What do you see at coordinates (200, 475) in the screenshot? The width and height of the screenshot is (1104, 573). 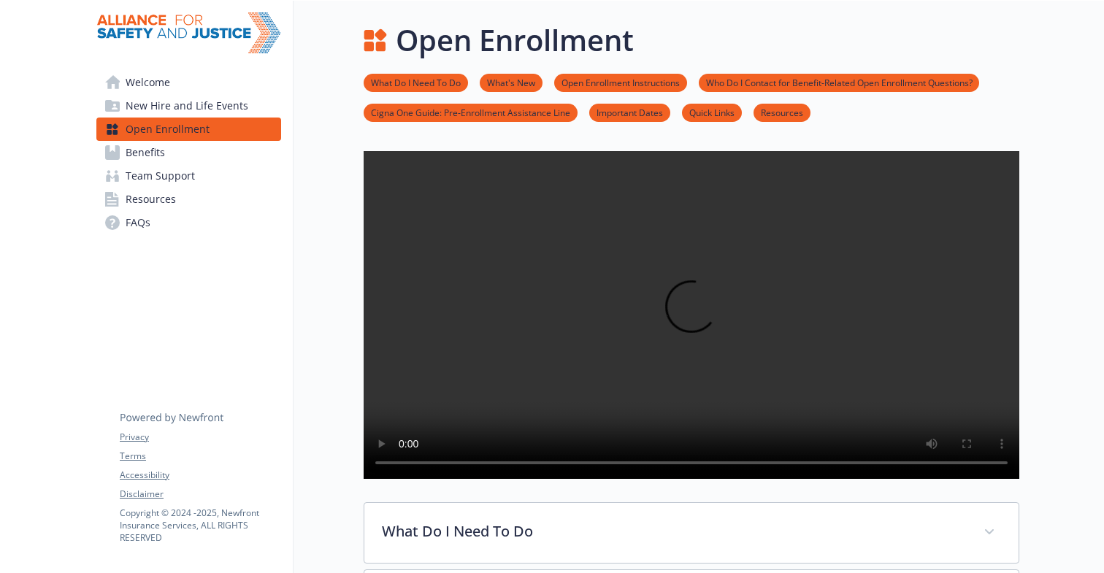 I see `a: Accessibility` at bounding box center [200, 475].